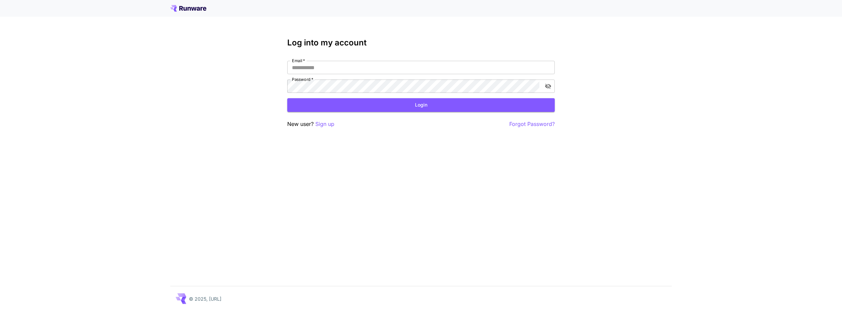  What do you see at coordinates (298, 61) in the screenshot?
I see `label: Email` at bounding box center [298, 61].